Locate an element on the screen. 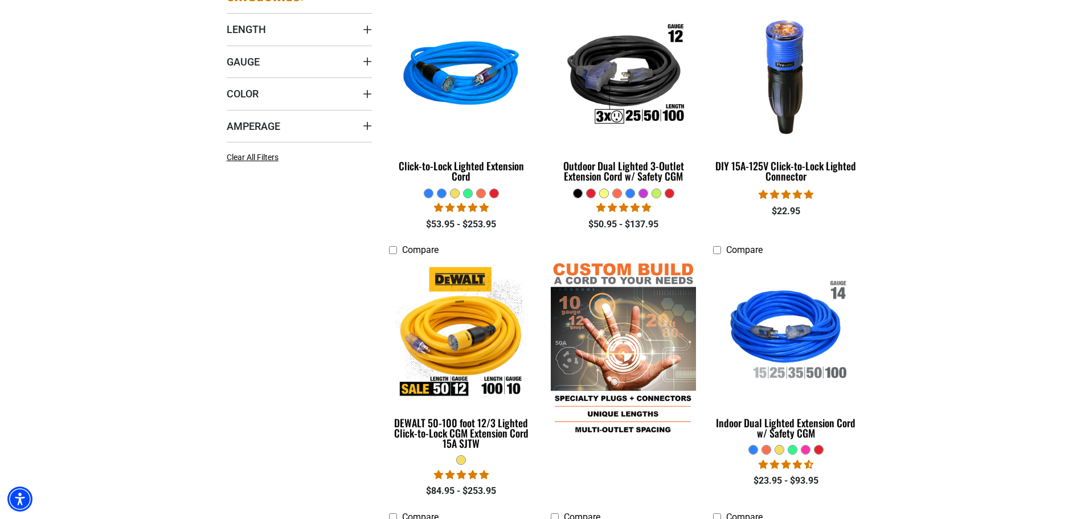 The image size is (1085, 519). span: Amperage is located at coordinates (254, 126).